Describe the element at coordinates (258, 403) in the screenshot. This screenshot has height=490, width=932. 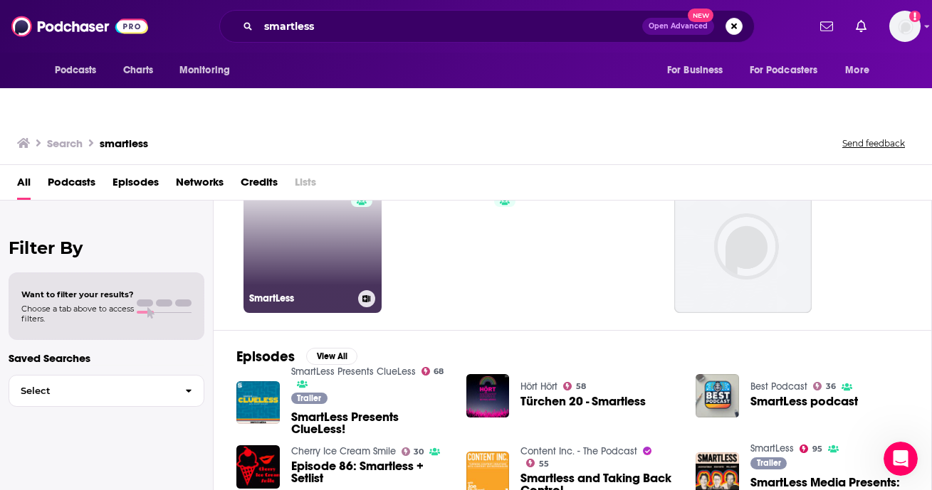
I see `img: SmartLess Presents ClueLess!` at that location.